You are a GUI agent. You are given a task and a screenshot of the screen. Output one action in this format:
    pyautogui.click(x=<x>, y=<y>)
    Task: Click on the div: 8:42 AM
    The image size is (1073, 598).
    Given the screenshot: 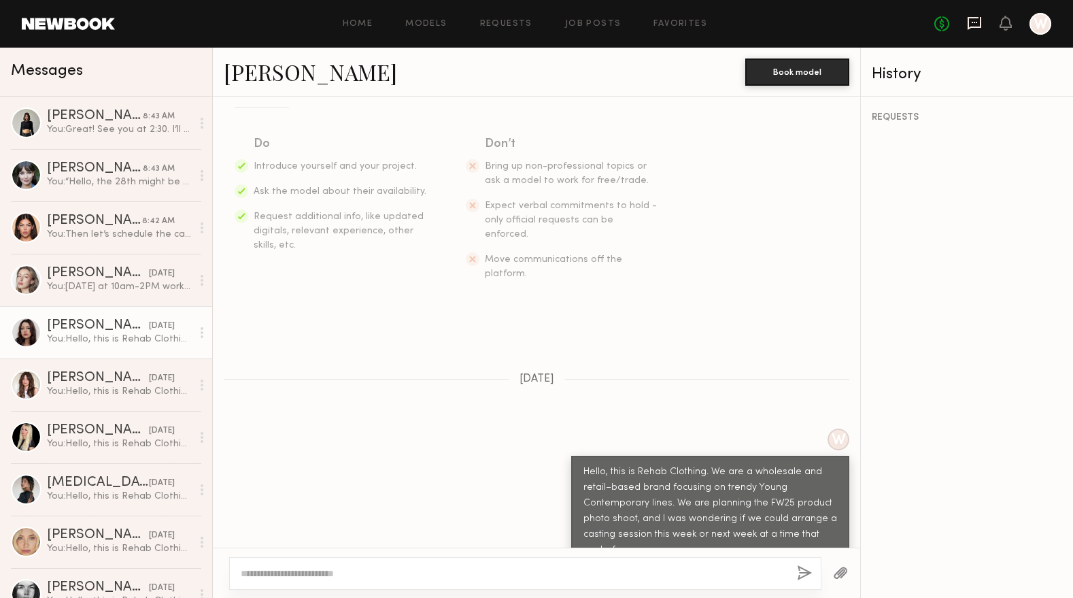 What is the action you would take?
    pyautogui.click(x=158, y=221)
    